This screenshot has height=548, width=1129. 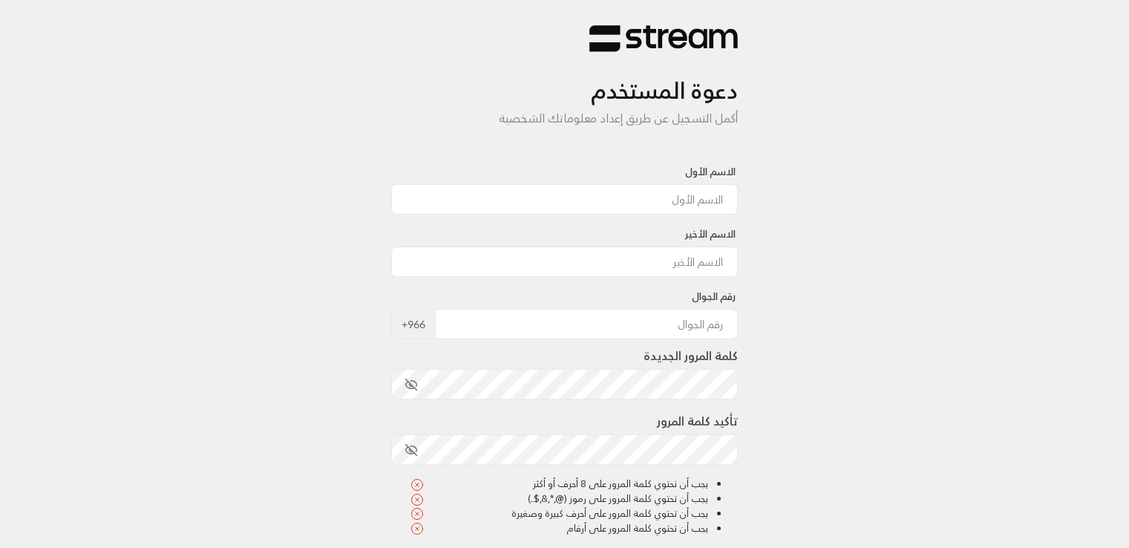 What do you see at coordinates (586, 324) in the screenshot?
I see `input: رقم الجوال` at bounding box center [586, 324].